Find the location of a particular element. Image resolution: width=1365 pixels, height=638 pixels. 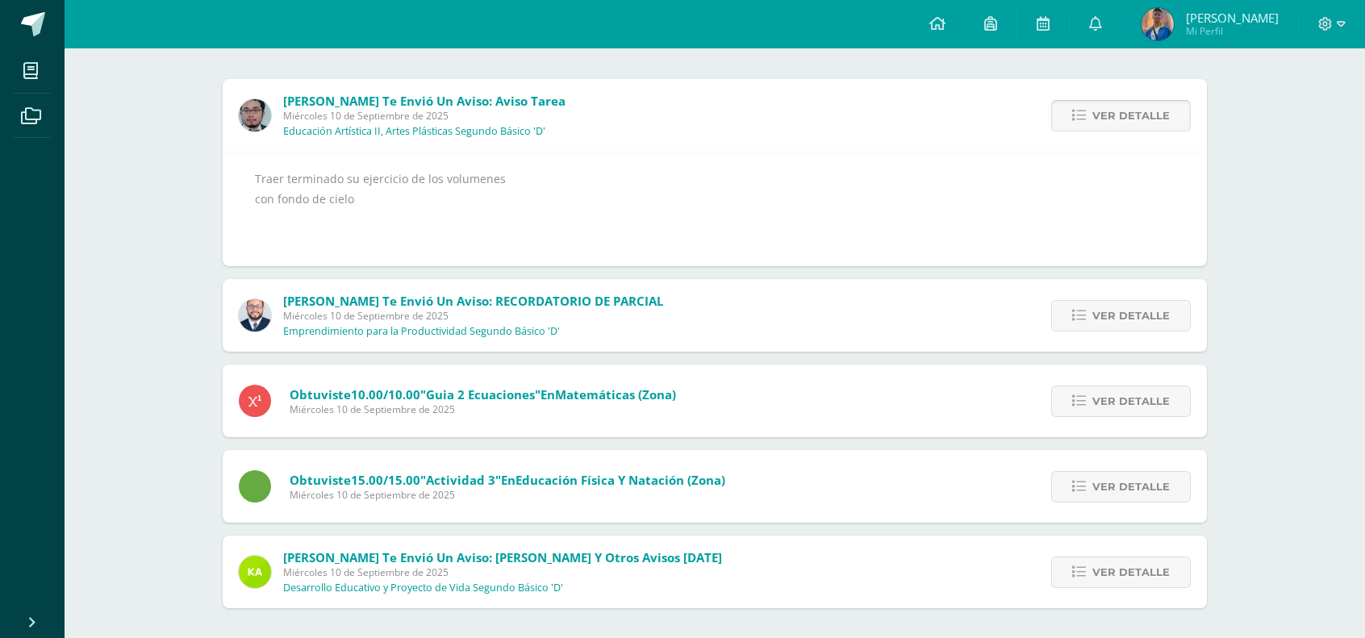

span: "Actividad 3" is located at coordinates (461, 480).